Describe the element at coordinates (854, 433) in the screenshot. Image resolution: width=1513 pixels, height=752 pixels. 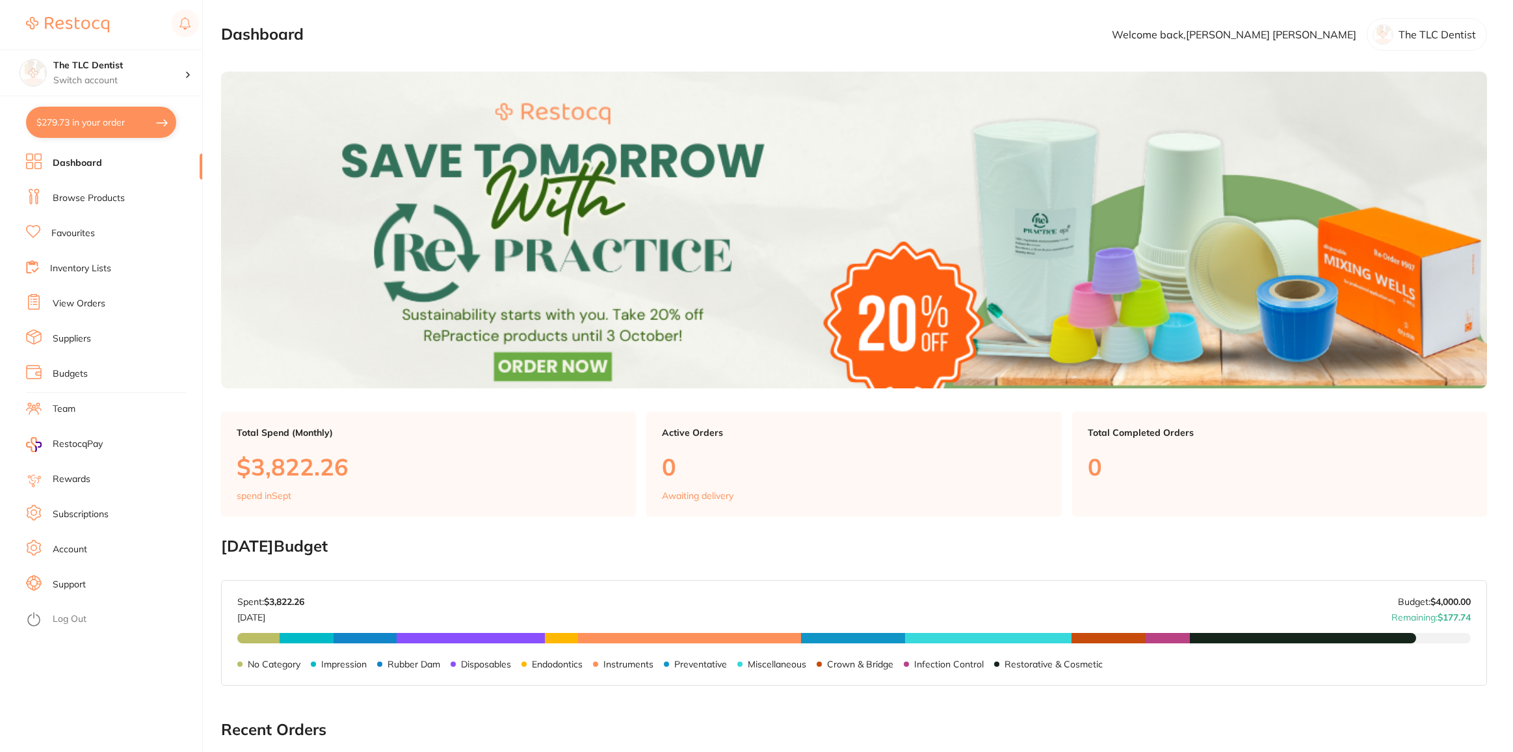
I see `p: Active Orders` at that location.